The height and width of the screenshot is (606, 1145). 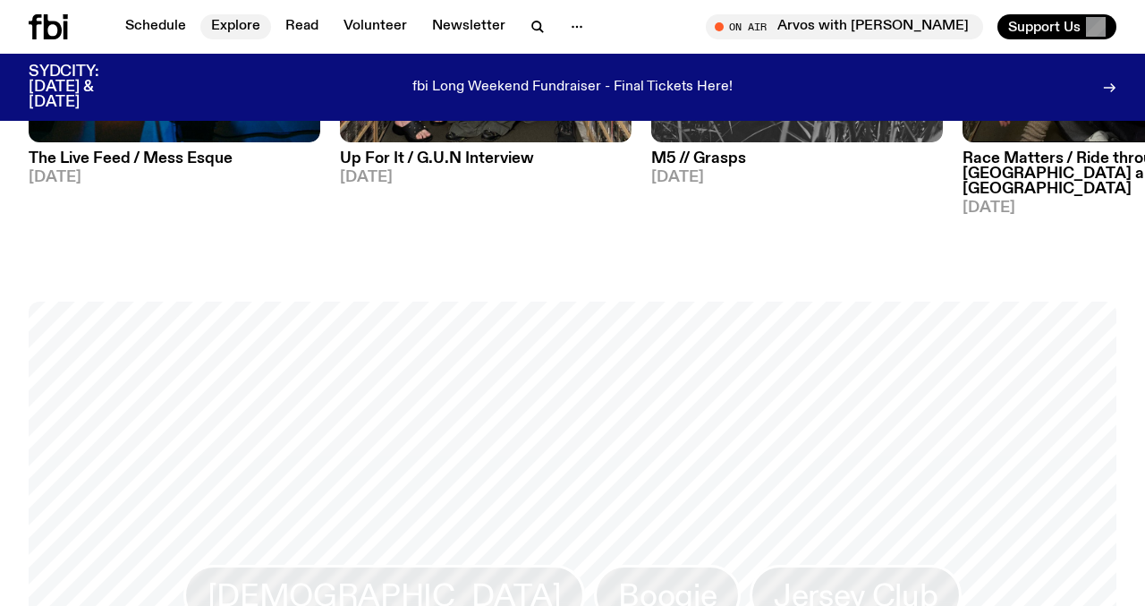 What do you see at coordinates (469, 27) in the screenshot?
I see `a: Newsletter` at bounding box center [469, 27].